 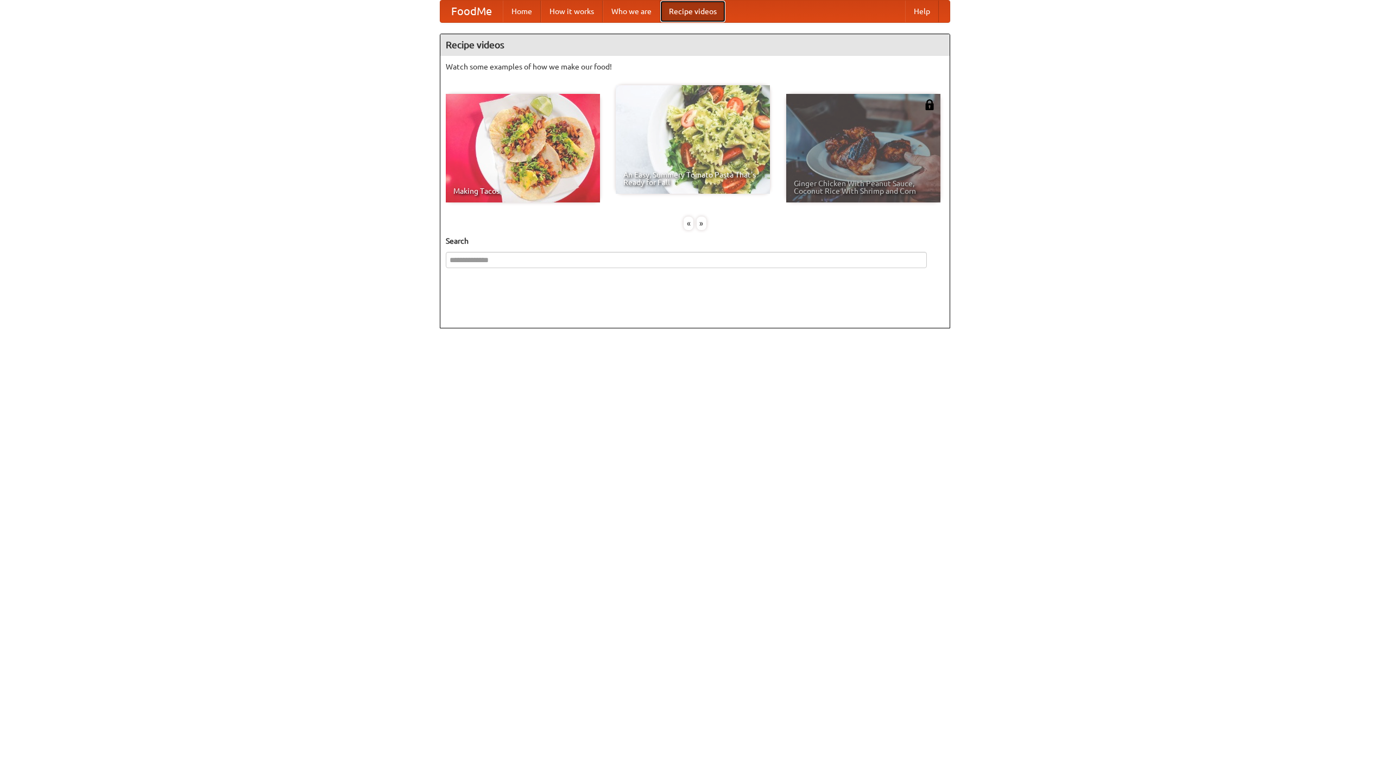 I want to click on span: An Easy, Summery Tomato Pasta That's Ready for Fall, so click(x=693, y=179).